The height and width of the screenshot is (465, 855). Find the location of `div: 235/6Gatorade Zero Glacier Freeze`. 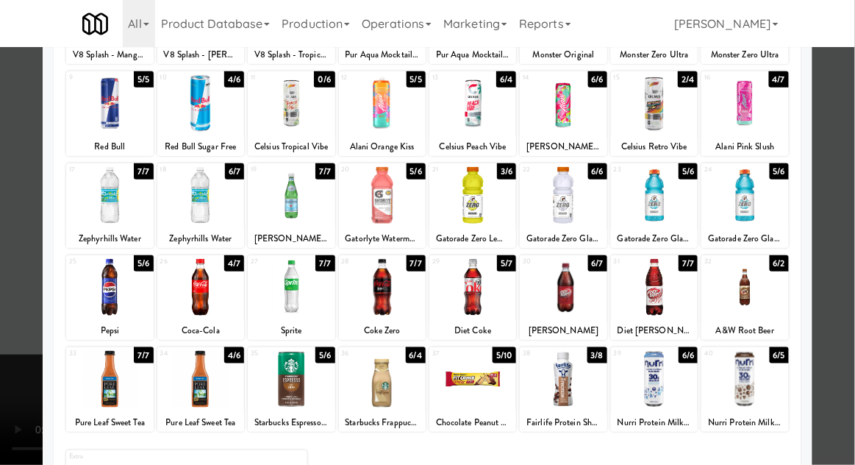

div: 235/6Gatorade Zero Glacier Freeze is located at coordinates (654, 205).